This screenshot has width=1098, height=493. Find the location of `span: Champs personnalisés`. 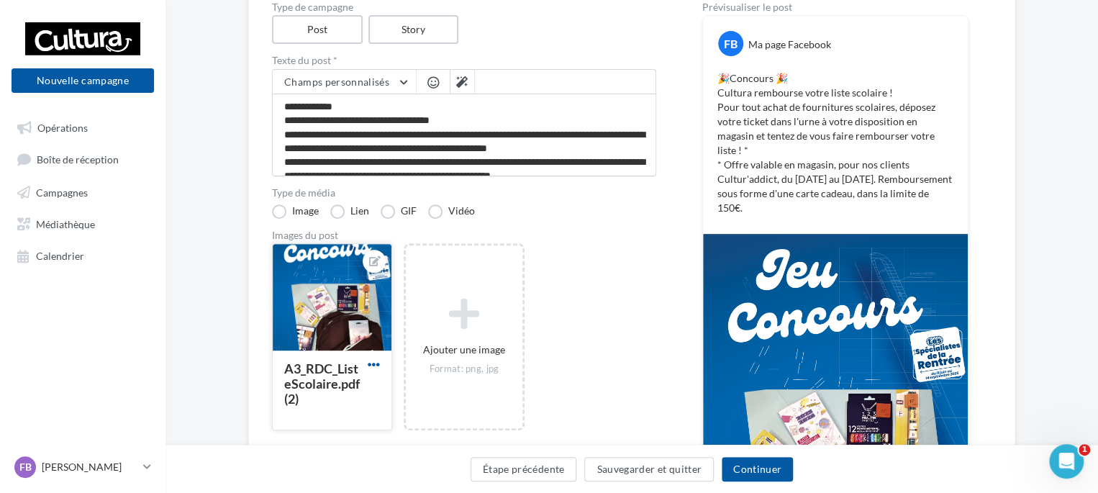

span: Champs personnalisés is located at coordinates (337, 81).